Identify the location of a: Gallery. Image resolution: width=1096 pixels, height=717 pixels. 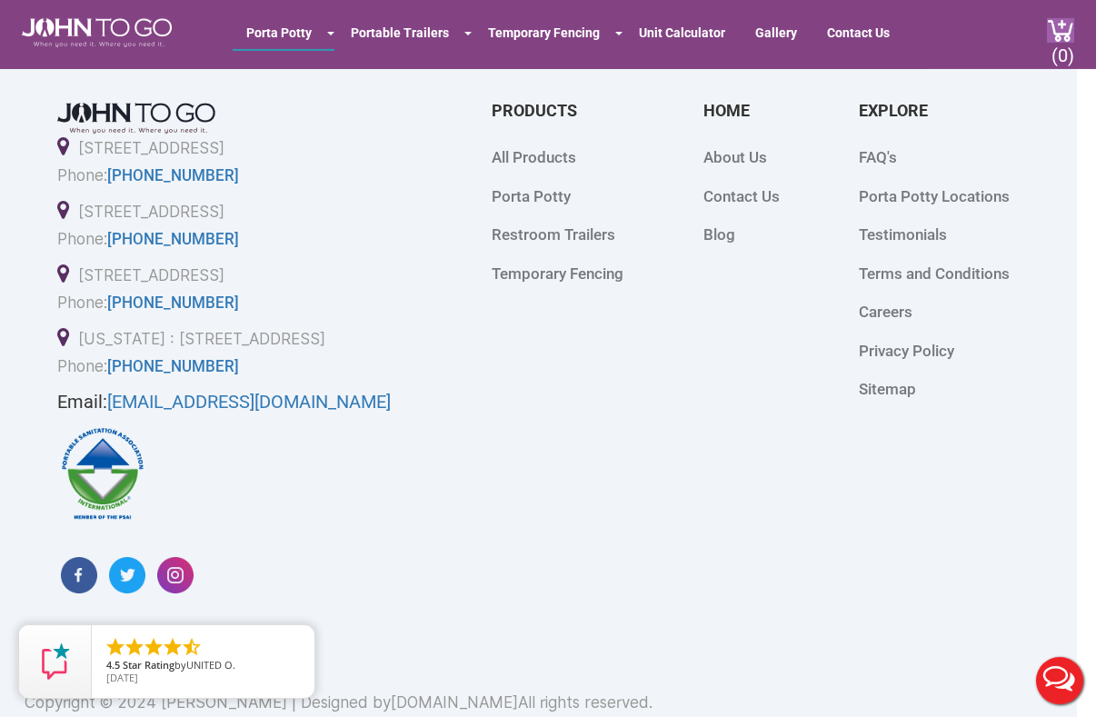
(776, 33).